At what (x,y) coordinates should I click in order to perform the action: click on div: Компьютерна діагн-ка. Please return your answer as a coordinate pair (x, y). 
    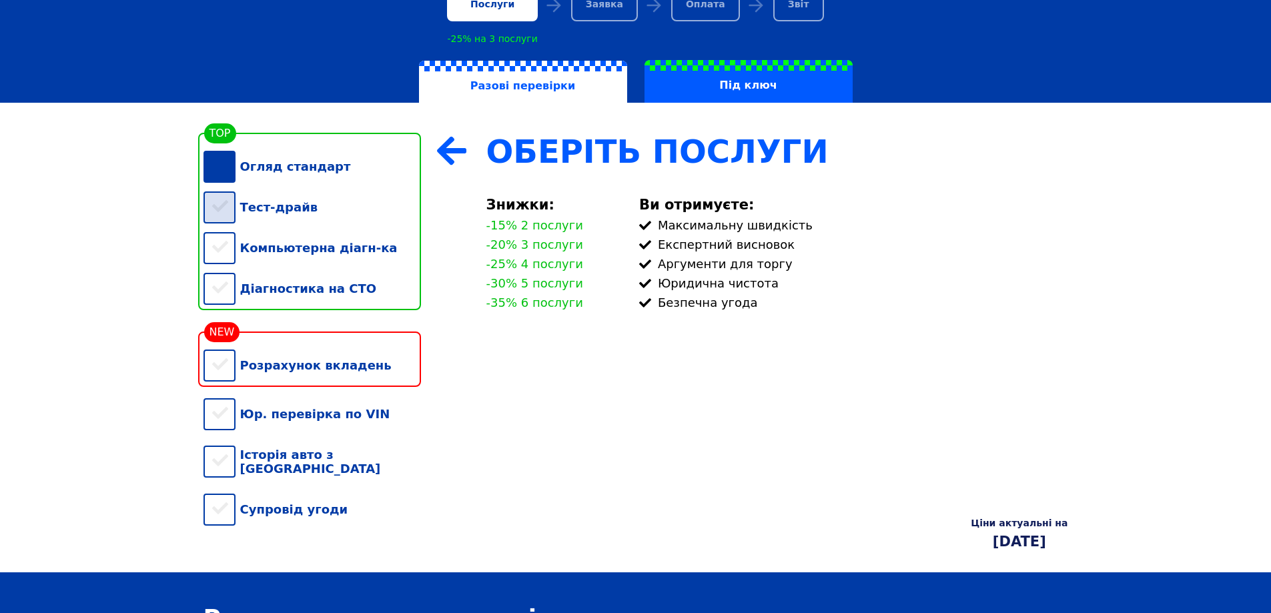
    Looking at the image, I should click on (312, 248).